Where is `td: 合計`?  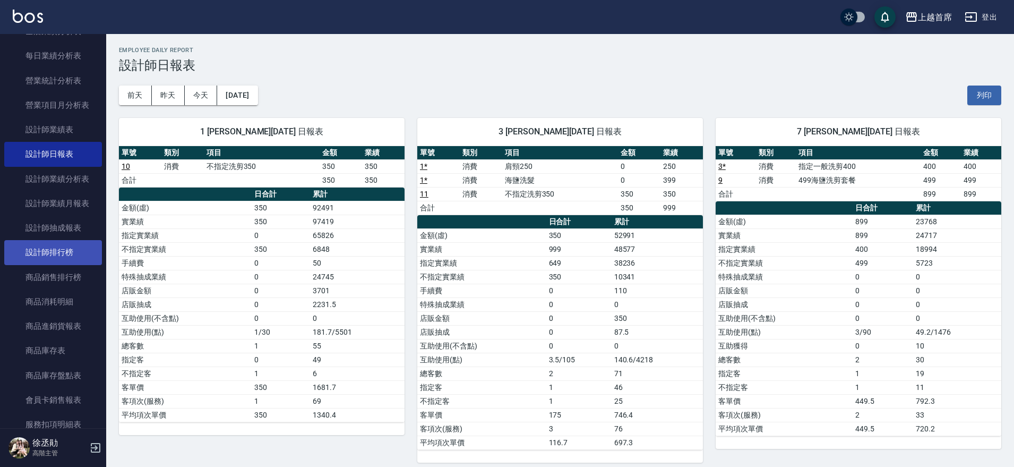 td: 合計 is located at coordinates (439, 208).